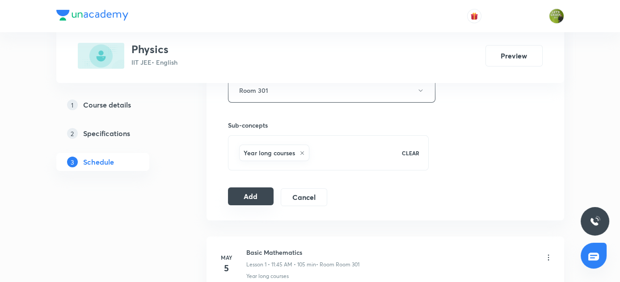 Image resolution: width=620 pixels, height=282 pixels. Describe the element at coordinates (117, 134) in the screenshot. I see `a: 2Specifications` at that location.